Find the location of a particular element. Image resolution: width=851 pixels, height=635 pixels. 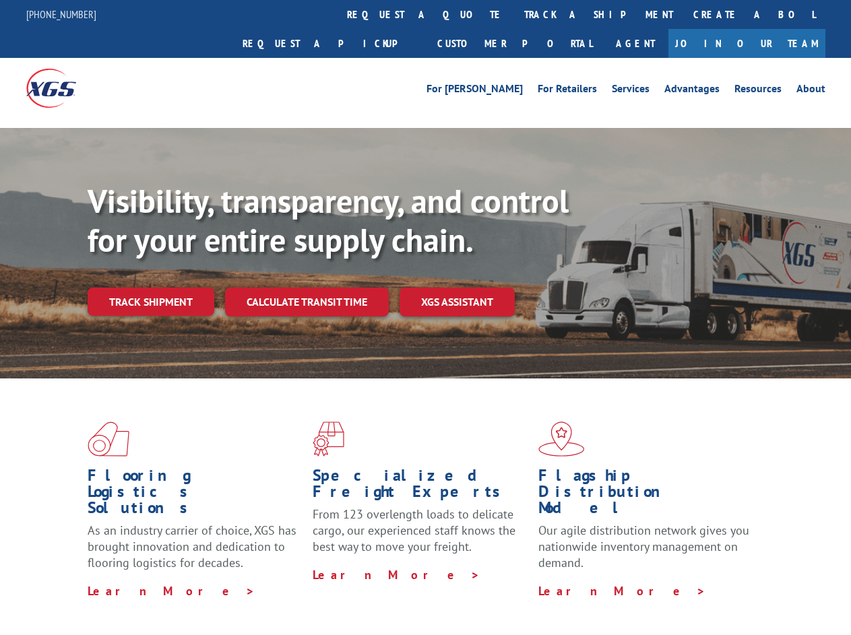

a: Advantages is located at coordinates (692, 91).